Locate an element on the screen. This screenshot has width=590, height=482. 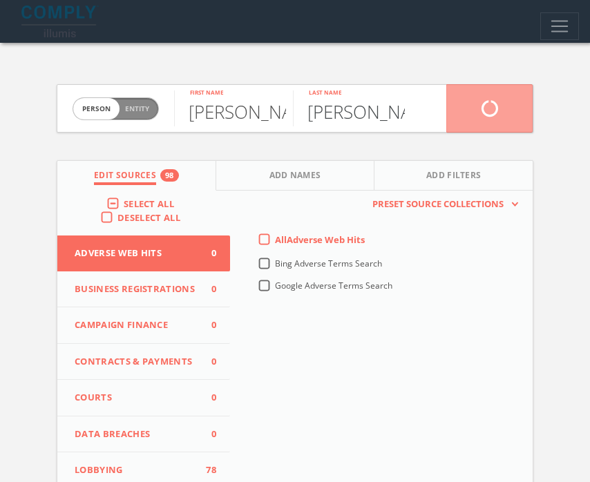
button: Business Registrations0 is located at coordinates (144, 289).